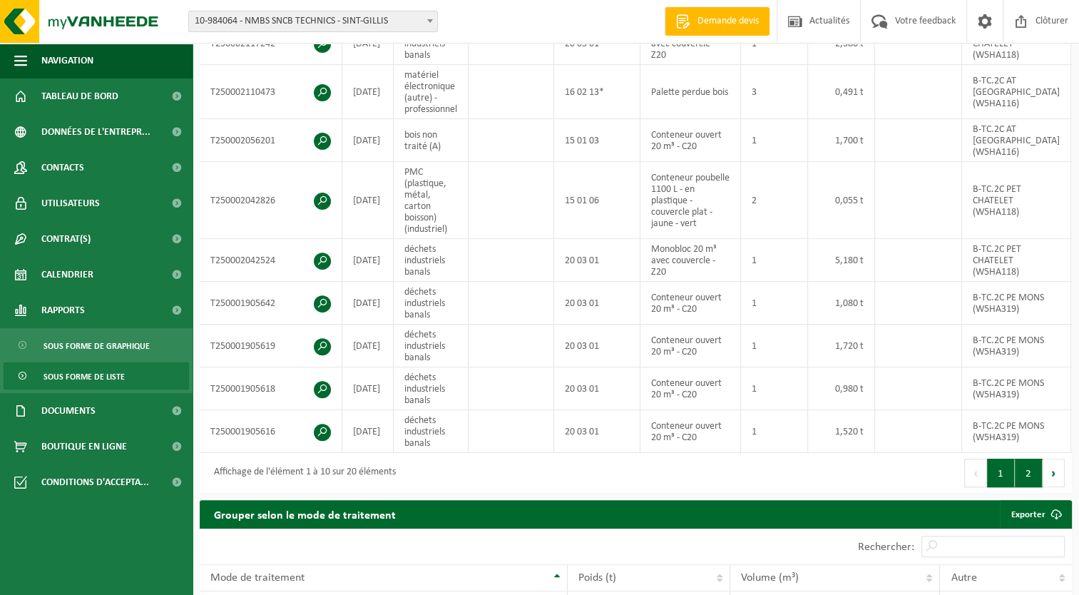 This screenshot has height=595, width=1079. I want to click on span: 10-984064 - NMBS SNCB TECHNICS - SINT-GILLIS, so click(313, 21).